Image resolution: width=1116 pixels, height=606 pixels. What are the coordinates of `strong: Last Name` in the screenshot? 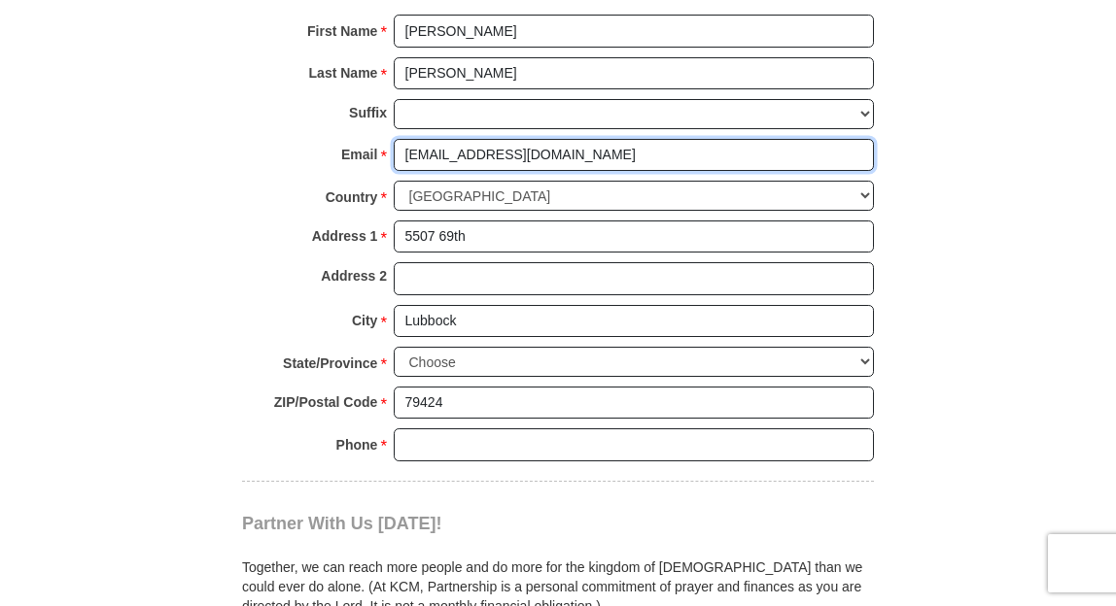 It's located at (343, 73).